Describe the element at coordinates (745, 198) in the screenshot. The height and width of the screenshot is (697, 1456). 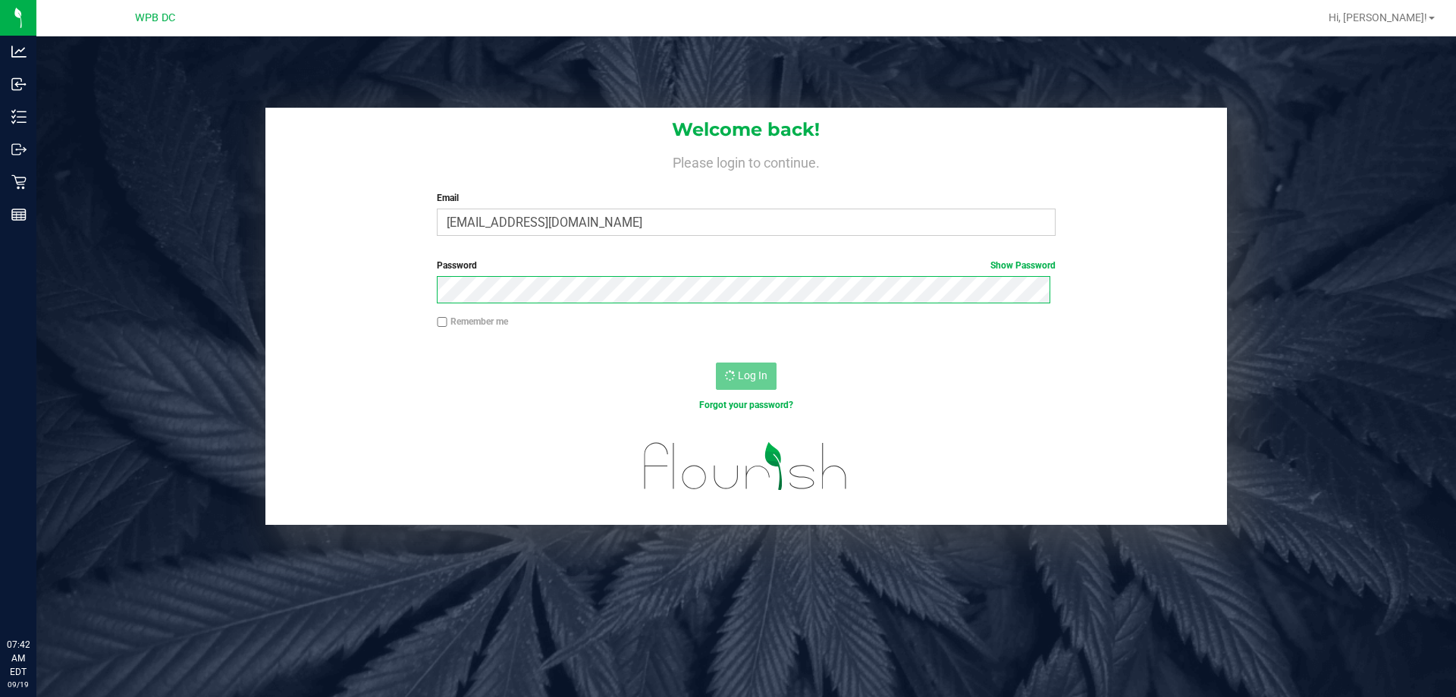
I see `label: Email` at that location.